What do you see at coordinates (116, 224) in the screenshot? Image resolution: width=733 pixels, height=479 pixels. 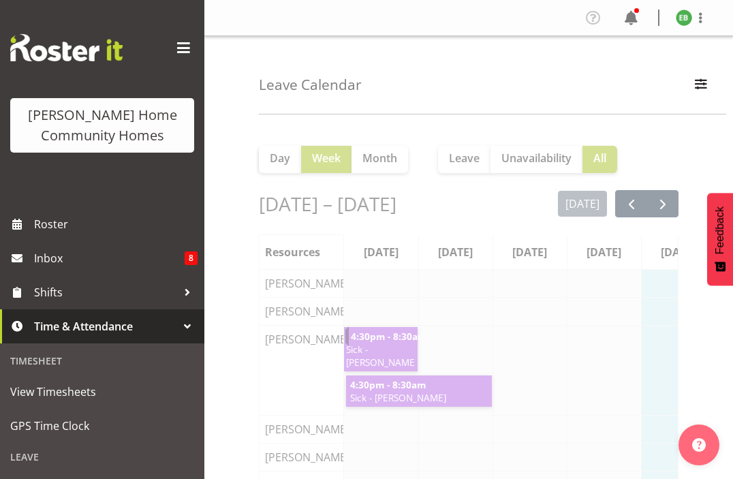 I see `span: Roster` at bounding box center [116, 224].